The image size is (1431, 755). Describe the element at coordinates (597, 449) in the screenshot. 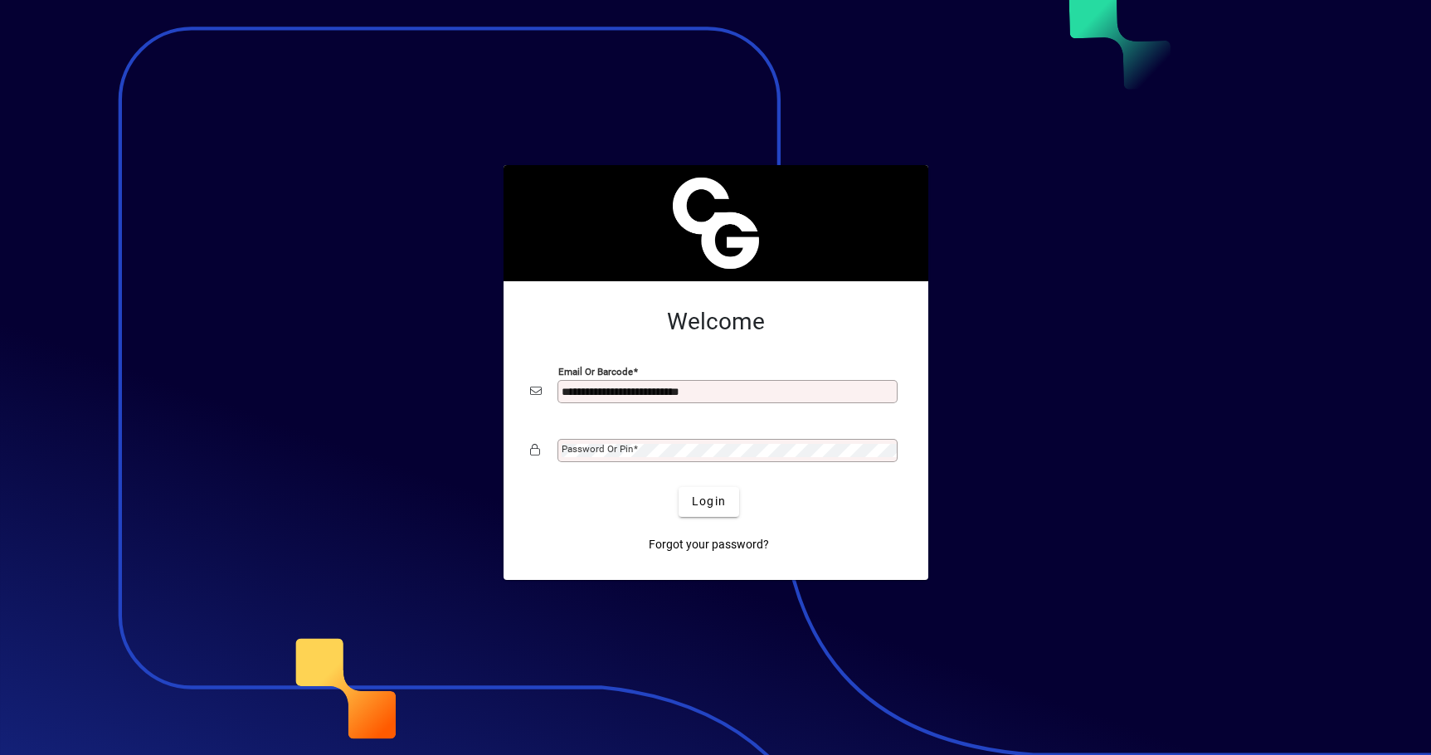

I see `mat-label: Password or Pin` at that location.